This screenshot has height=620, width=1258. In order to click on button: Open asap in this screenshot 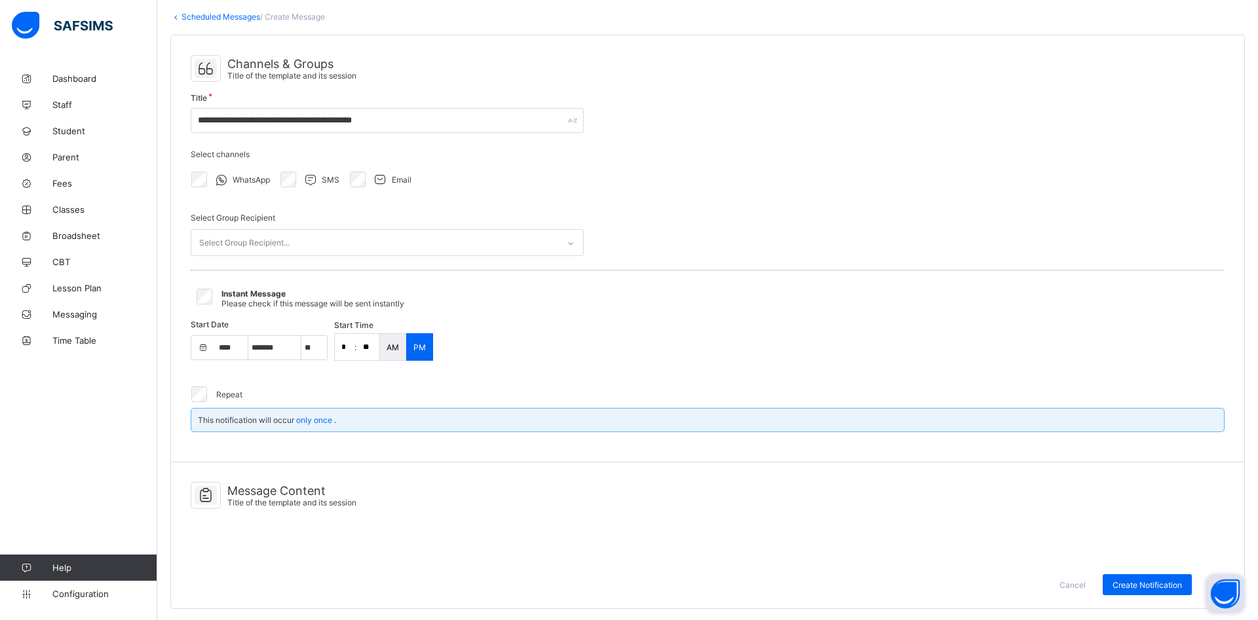, I will do `click(1225, 594)`.